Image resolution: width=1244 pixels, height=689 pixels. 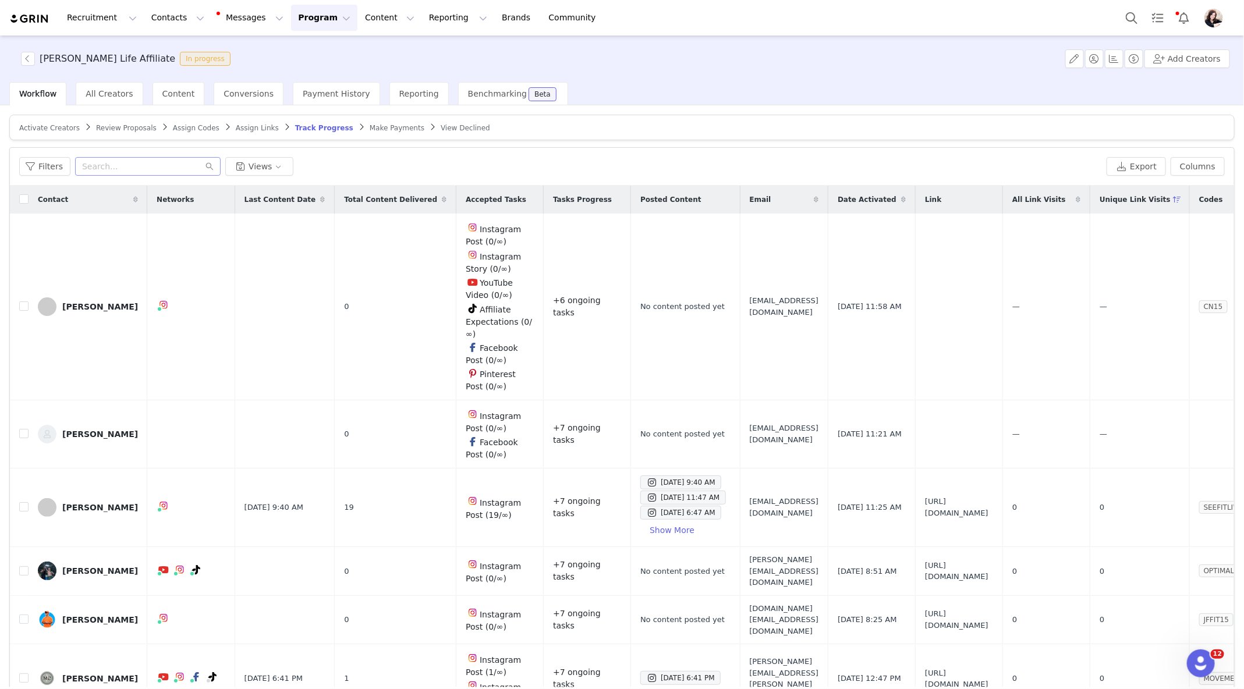 What do you see at coordinates (1136, 166) in the screenshot?
I see `button: Export` at bounding box center [1136, 166].